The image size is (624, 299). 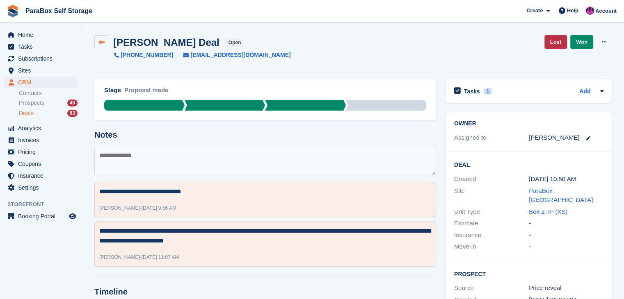 What do you see at coordinates (529, 124) in the screenshot?
I see `h2: Owner` at bounding box center [529, 124].